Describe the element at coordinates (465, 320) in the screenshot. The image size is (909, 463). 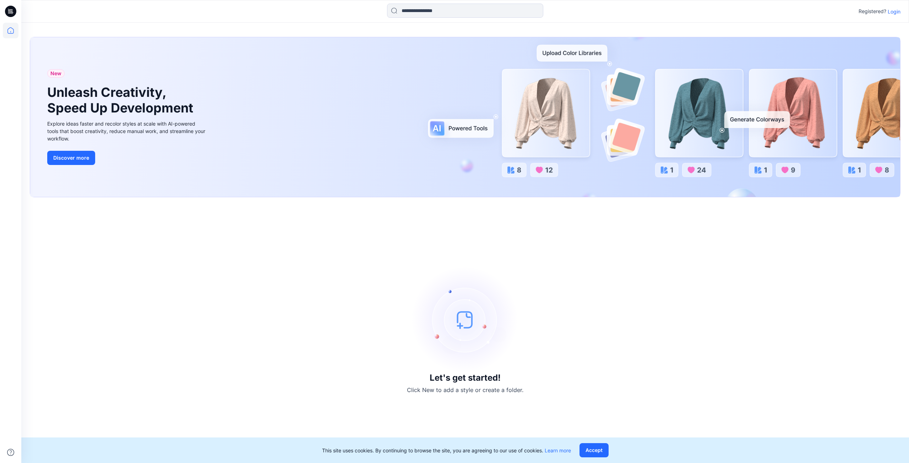
I see `img: empty-state-image.svg` at that location.